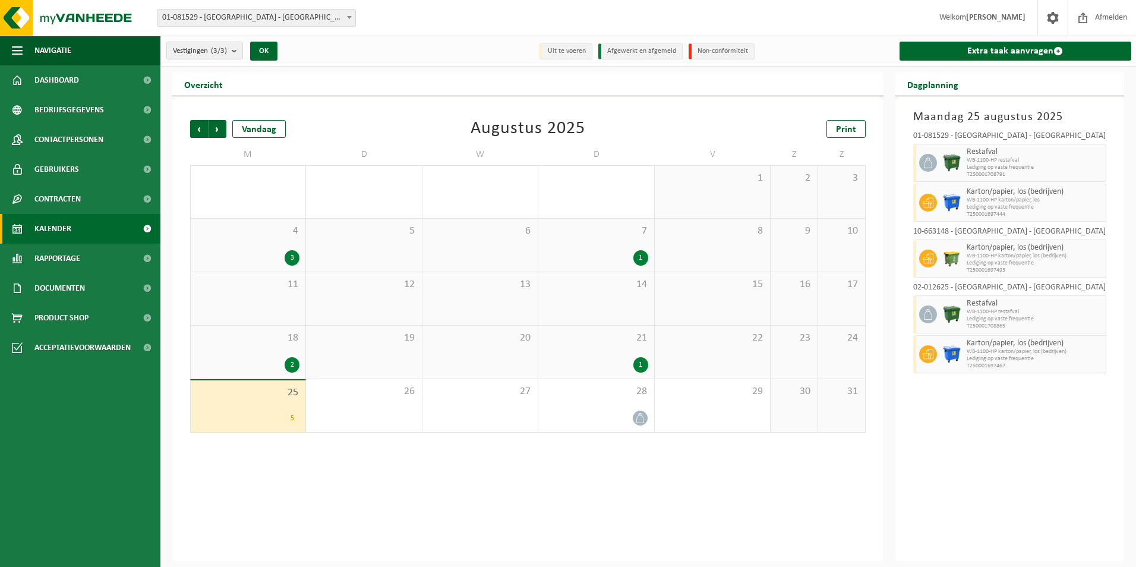 The image size is (1136, 567). I want to click on span: Vorige, so click(199, 129).